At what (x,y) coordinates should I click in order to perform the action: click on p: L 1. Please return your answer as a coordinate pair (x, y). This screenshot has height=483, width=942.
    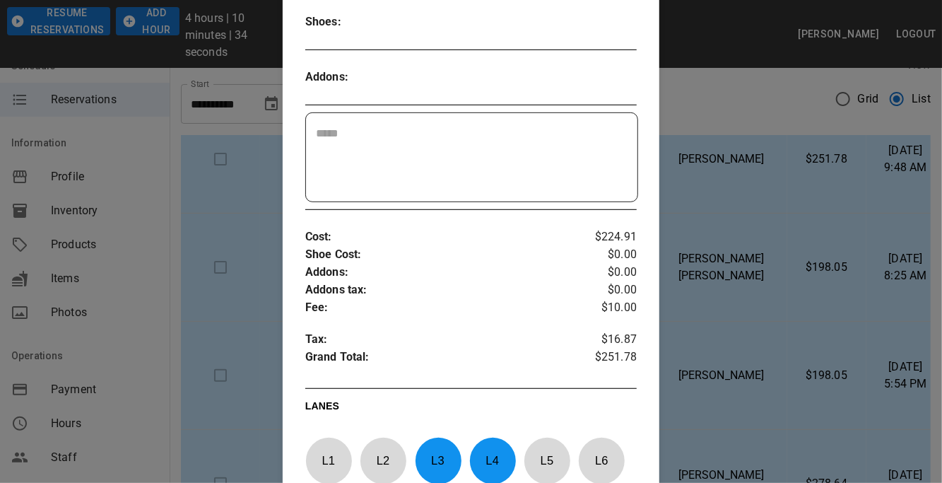
    Looking at the image, I should click on (329, 460).